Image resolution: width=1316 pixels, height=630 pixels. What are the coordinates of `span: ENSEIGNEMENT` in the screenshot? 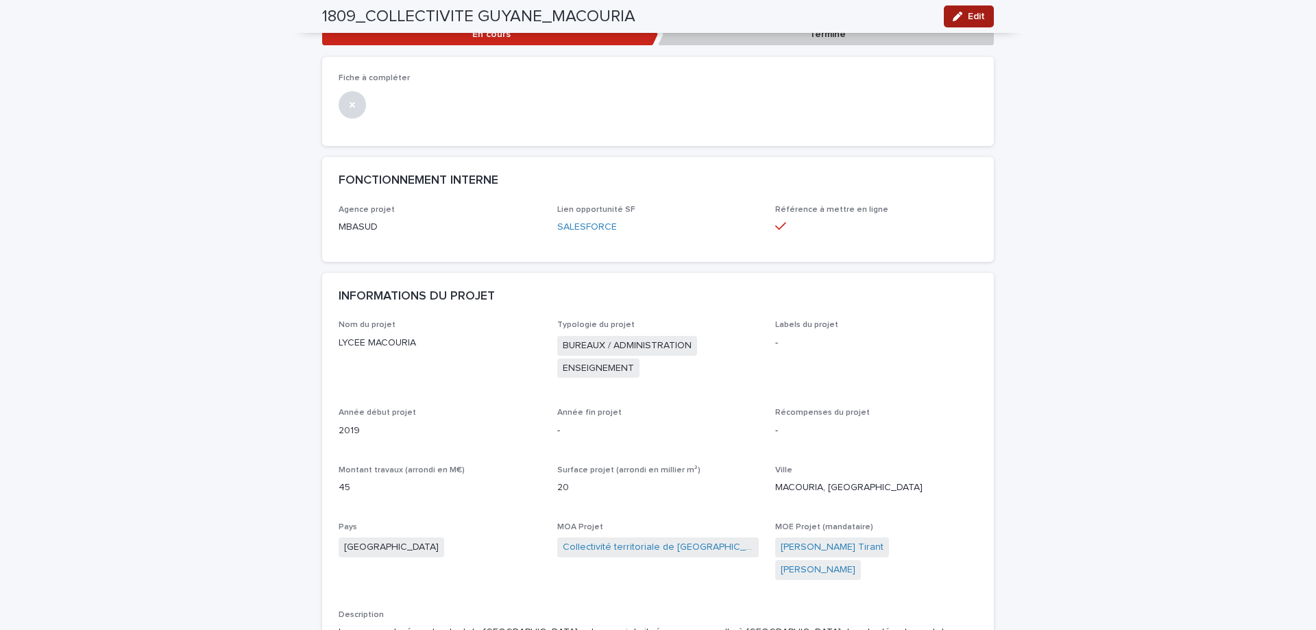 It's located at (598, 368).